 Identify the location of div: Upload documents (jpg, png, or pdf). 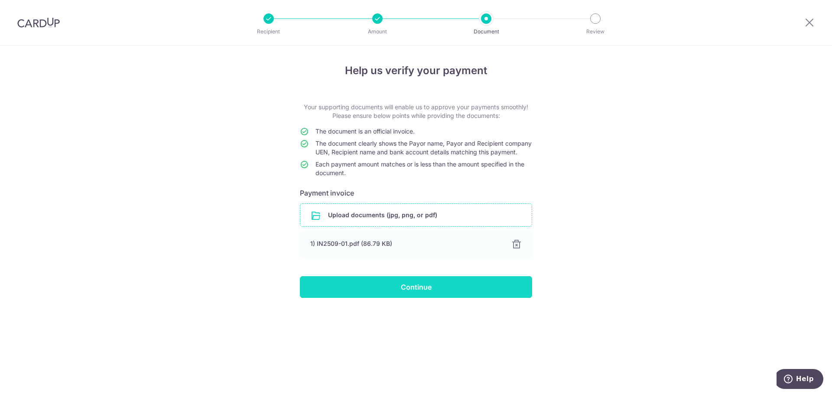
(416, 215).